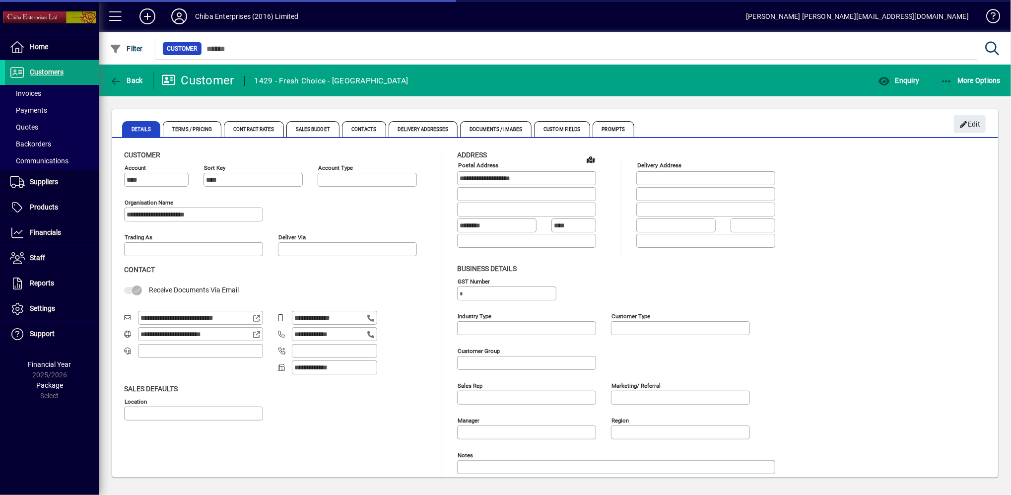  What do you see at coordinates (39, 47) in the screenshot?
I see `span: Home` at bounding box center [39, 47].